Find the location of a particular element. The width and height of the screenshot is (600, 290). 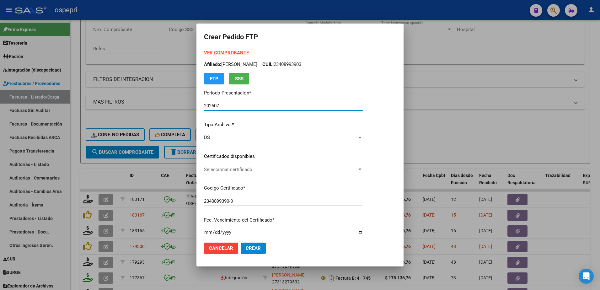

strong: VER COMPROBANTE is located at coordinates (226, 53).